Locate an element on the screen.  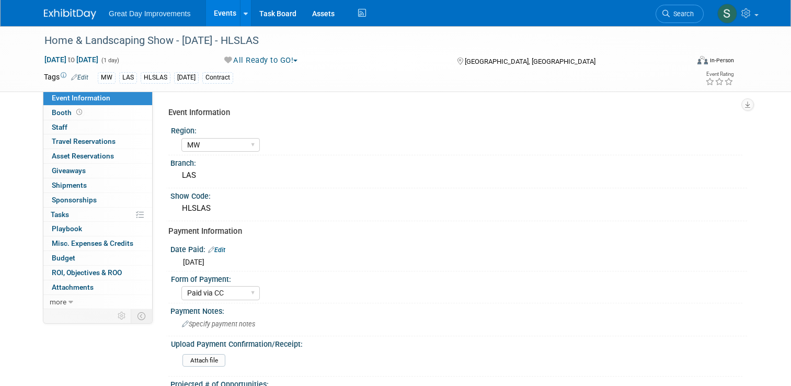
div: Form of Payment: is located at coordinates (456, 277).